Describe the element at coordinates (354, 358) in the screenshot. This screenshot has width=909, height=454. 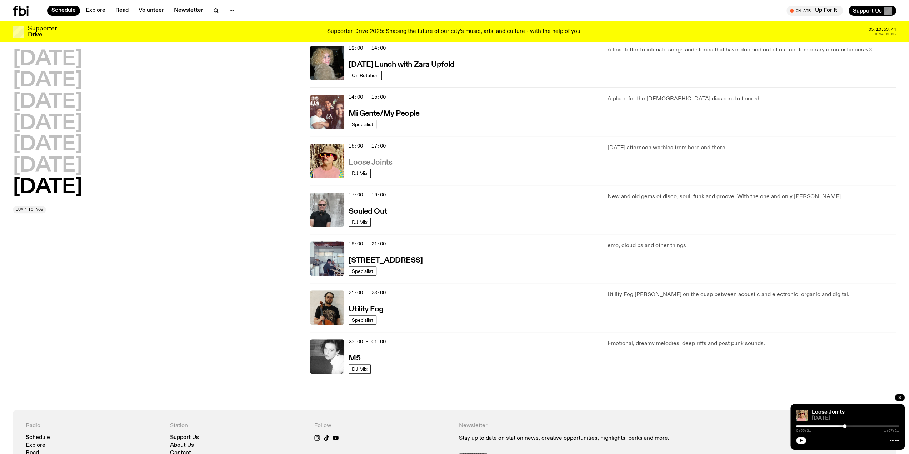
I see `h3: M5` at that location.